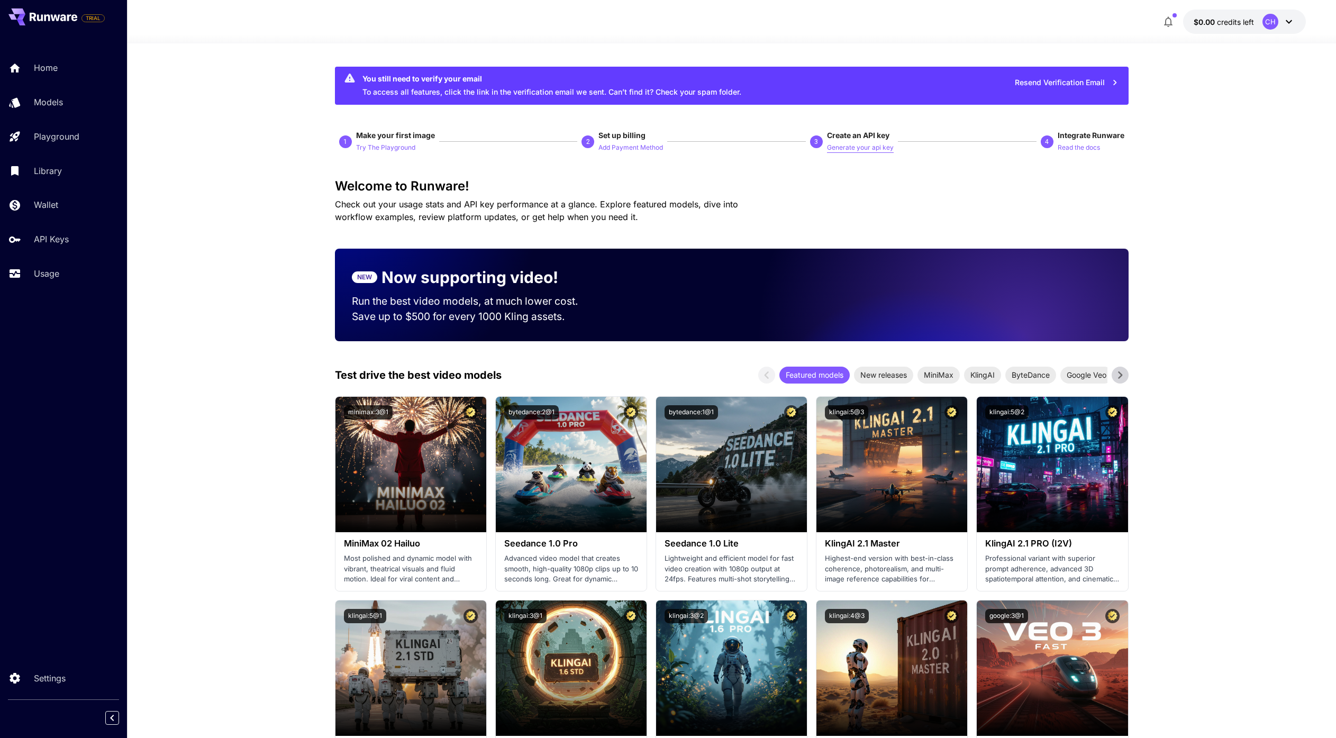 The image size is (1336, 738). What do you see at coordinates (571, 543) in the screenshot?
I see `h3: Seedance 1.0 Pro` at bounding box center [571, 543].